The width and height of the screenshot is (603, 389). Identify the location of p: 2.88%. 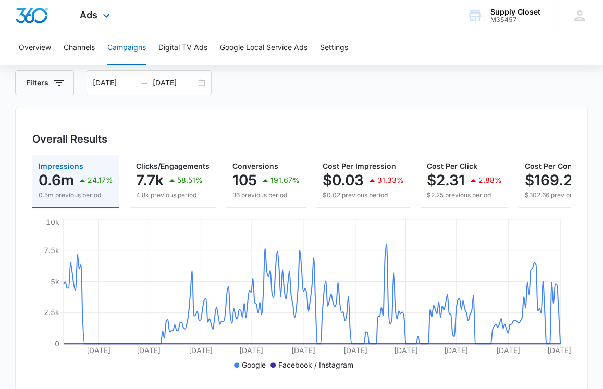
(490, 180).